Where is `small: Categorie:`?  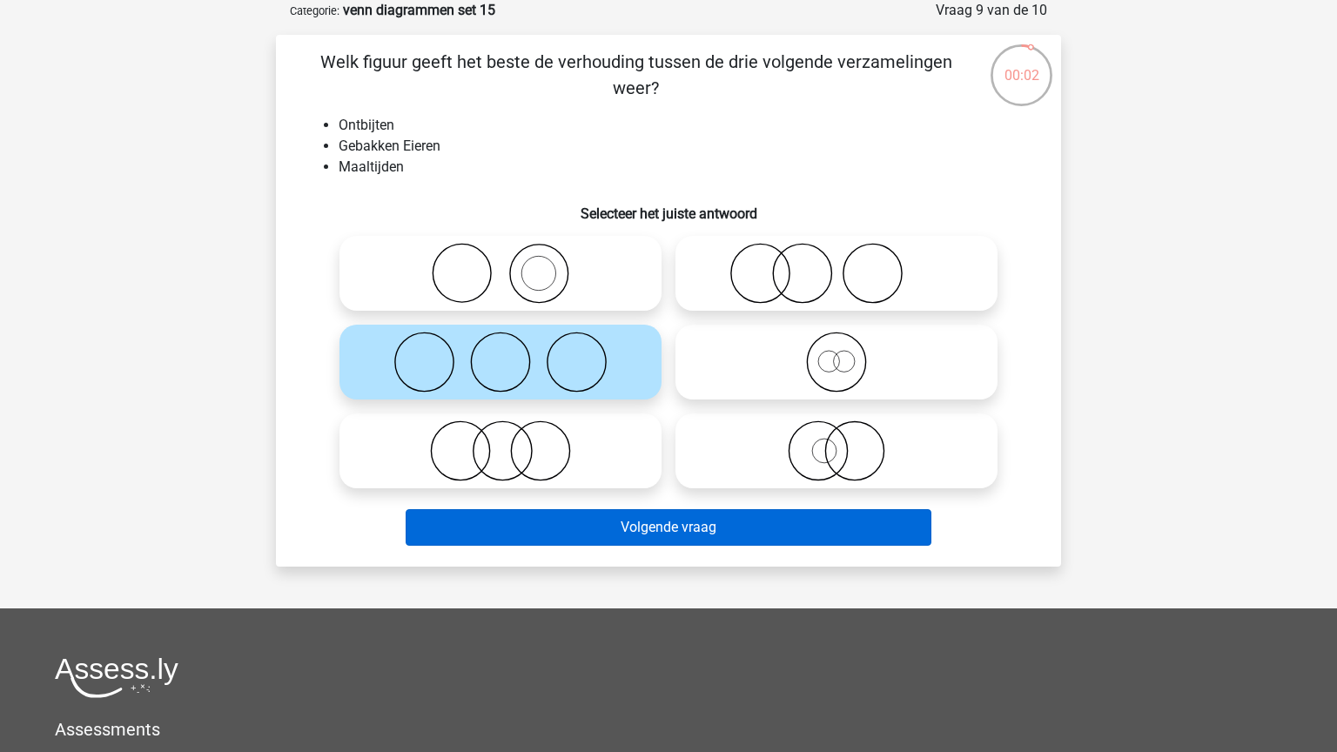 small: Categorie: is located at coordinates (314, 10).